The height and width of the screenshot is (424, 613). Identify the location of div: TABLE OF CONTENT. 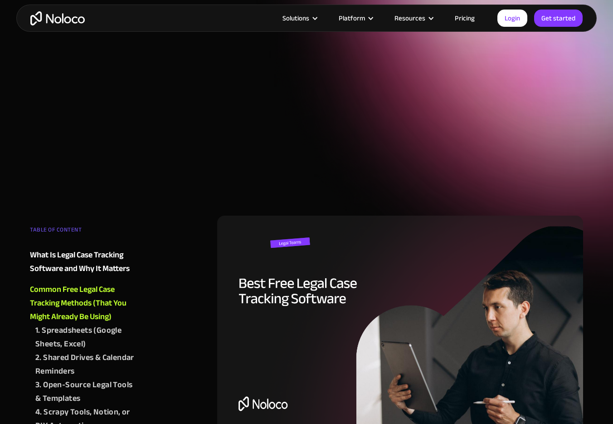
(85, 232).